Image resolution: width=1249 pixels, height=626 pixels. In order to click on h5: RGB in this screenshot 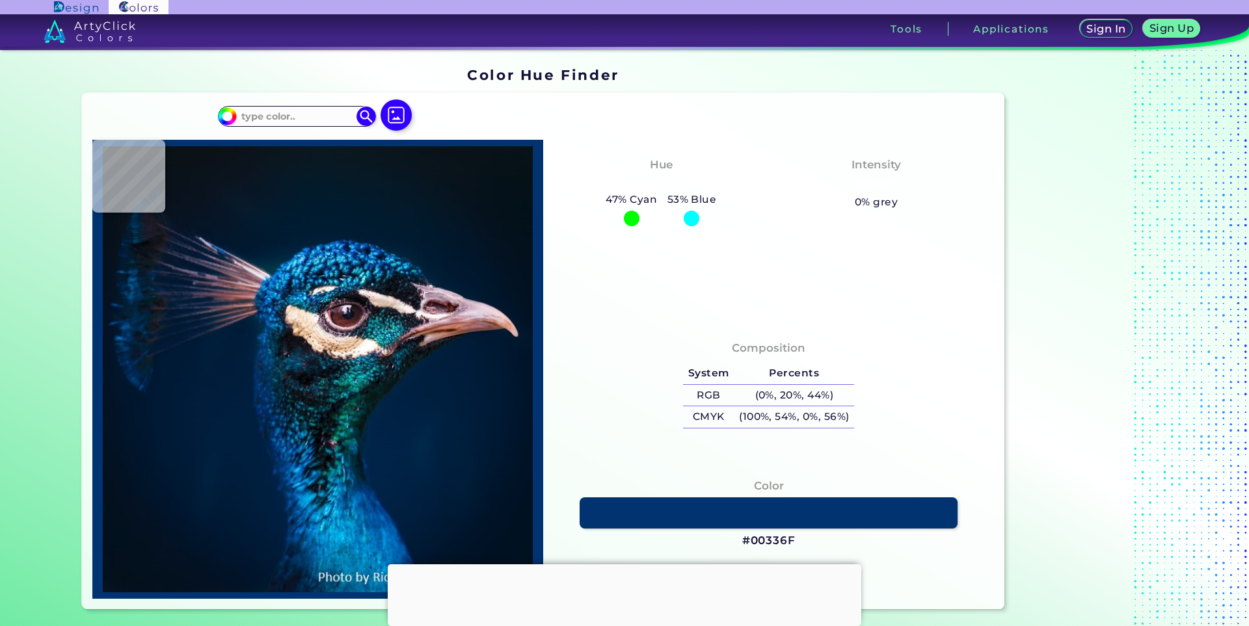, I will do `click(708, 396)`.